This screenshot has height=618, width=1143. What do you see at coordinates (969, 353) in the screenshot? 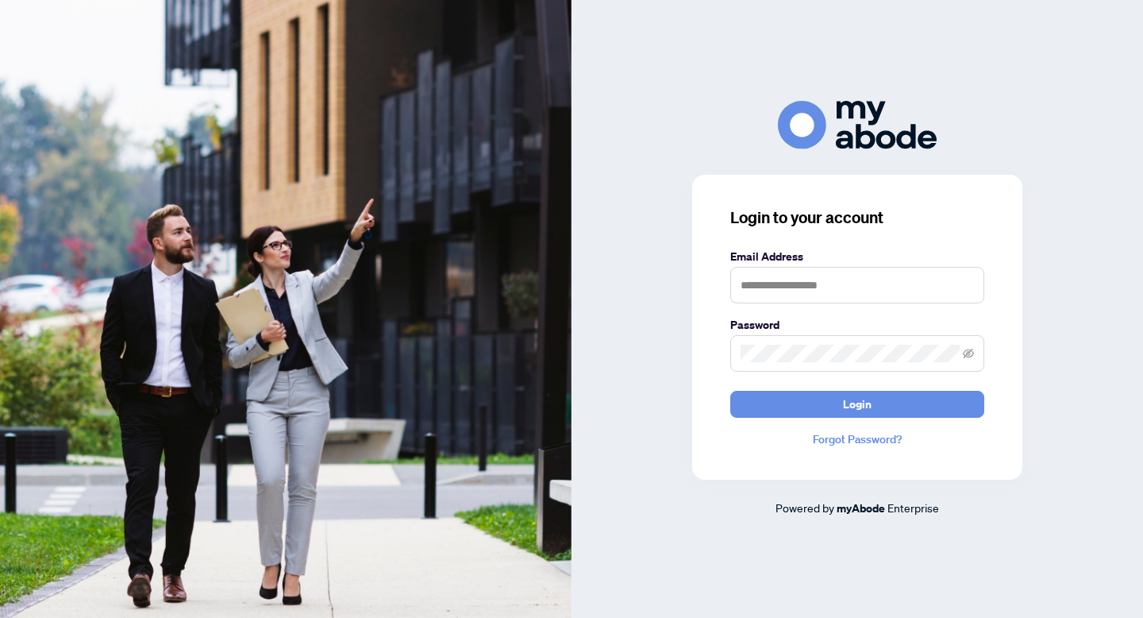
I see `span: eye-invisible` at bounding box center [969, 353].